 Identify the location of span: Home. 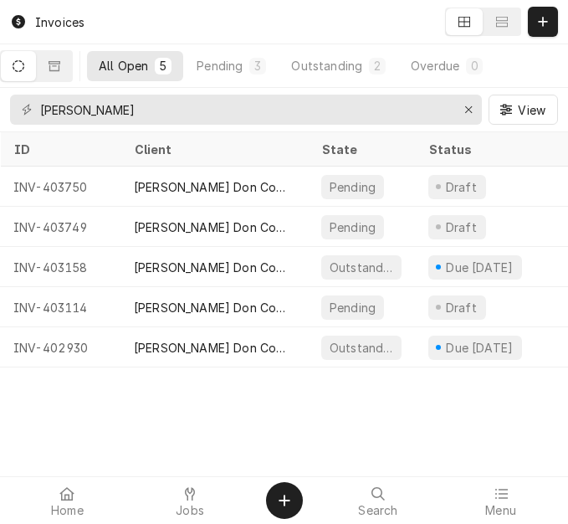
(67, 510).